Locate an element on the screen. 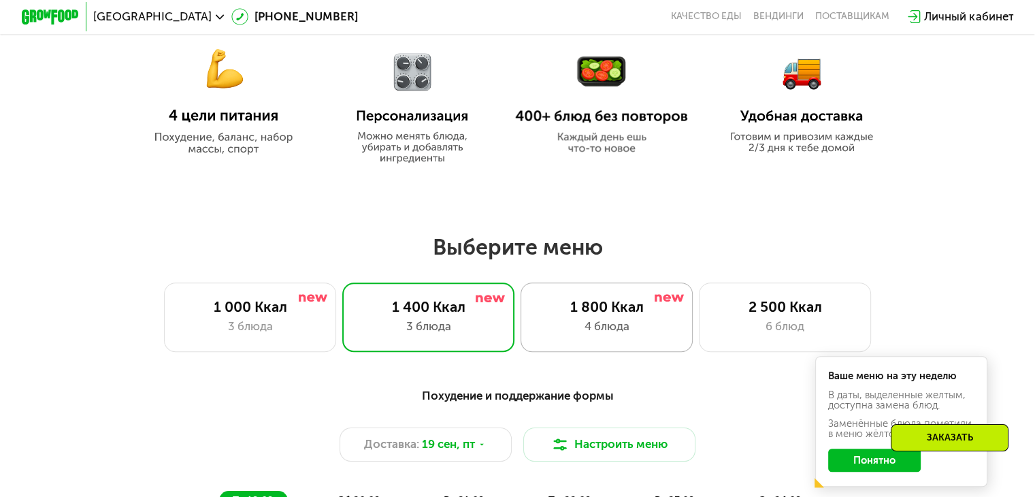  div: 6 блюд is located at coordinates (785, 326).